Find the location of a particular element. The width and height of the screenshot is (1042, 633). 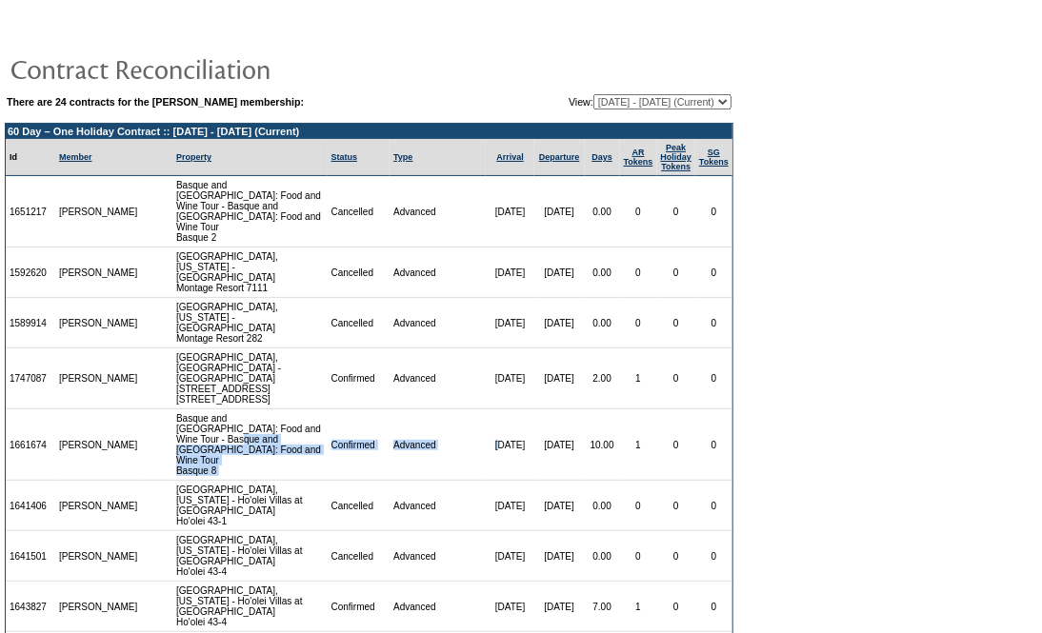

td: 1747087 is located at coordinates (30, 379).